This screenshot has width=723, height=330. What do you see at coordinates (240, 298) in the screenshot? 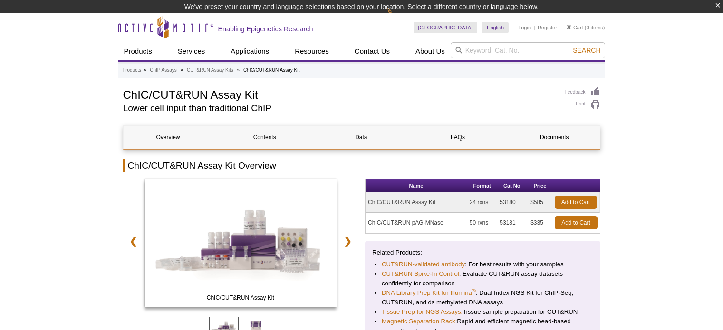
I see `span: ChIC/CUT&RUN Assay Kit` at bounding box center [240, 298].